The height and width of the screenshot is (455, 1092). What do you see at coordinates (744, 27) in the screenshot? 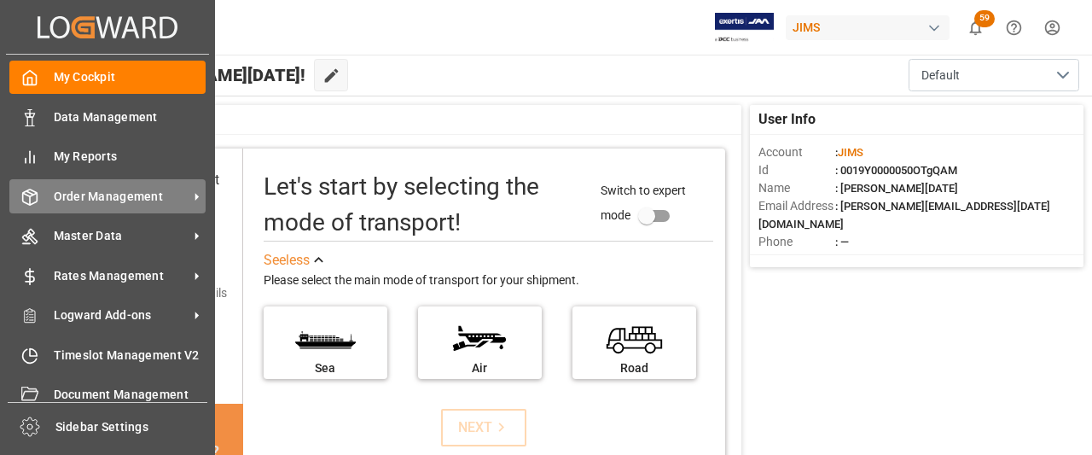
I see `img: Exertis%20JAM%20-%20Email%20Logo.jpg_1722504956.jpg` at bounding box center [744, 27].